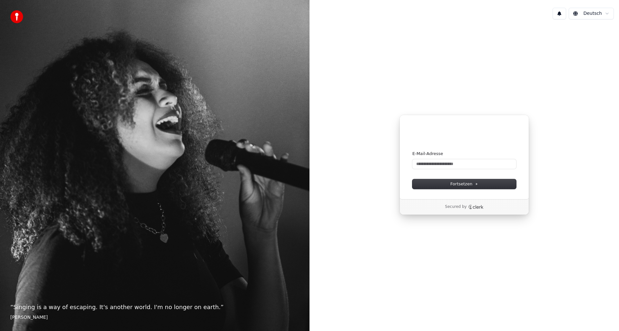  Describe the element at coordinates (464, 184) in the screenshot. I see `span: Fortsetzen` at that location.